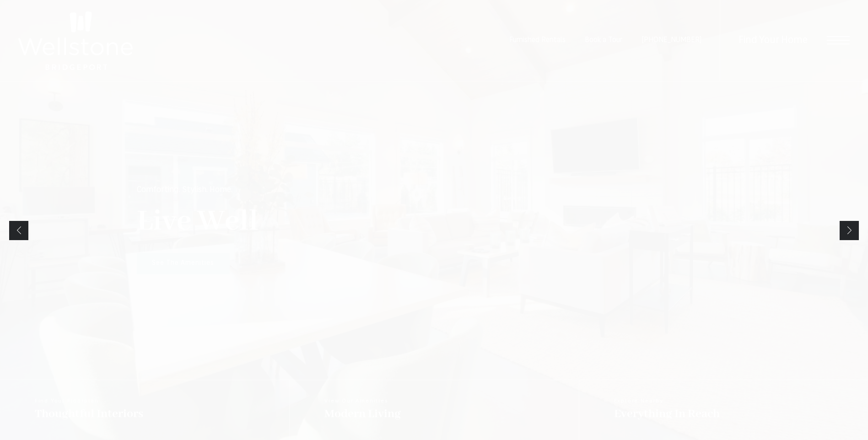 This screenshot has width=868, height=440. What do you see at coordinates (183, 263) in the screenshot?
I see `span: See The Amenities` at bounding box center [183, 263].